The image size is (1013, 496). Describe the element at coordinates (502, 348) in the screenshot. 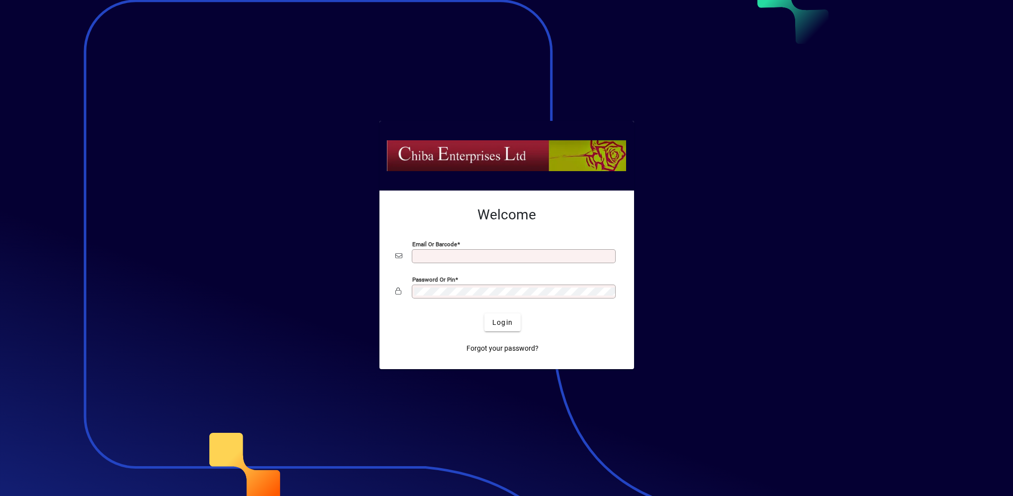

I see `span: Forgot your password?` at that location.